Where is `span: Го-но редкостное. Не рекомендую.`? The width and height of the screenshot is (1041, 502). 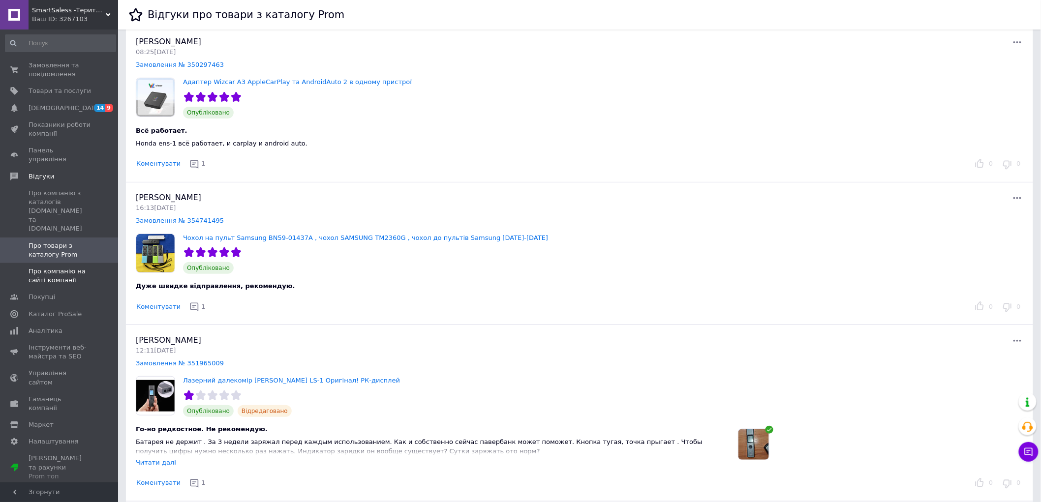 span: Го-но редкостное. Не рекомендую. is located at coordinates (202, 429).